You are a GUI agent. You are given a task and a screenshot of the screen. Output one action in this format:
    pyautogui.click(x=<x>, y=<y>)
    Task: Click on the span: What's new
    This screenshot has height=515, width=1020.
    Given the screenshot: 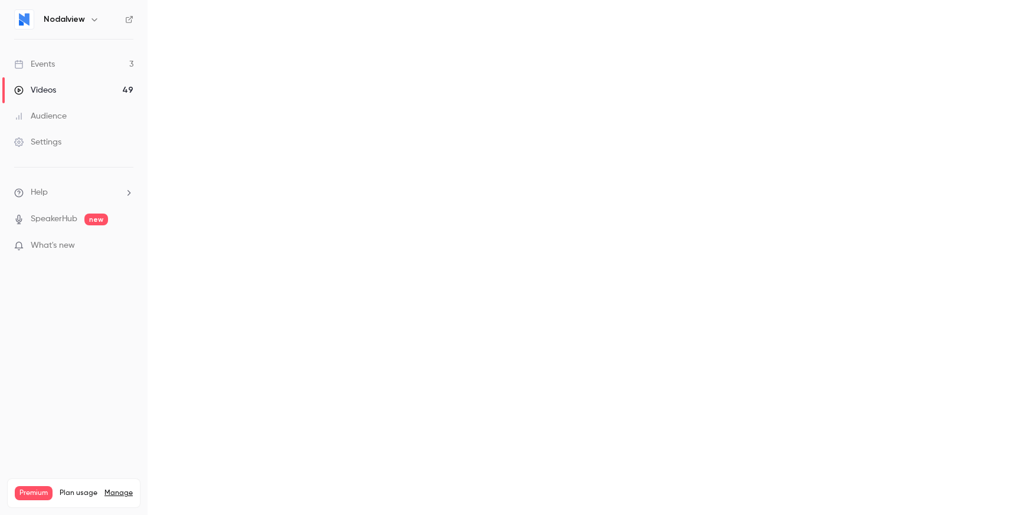 What is the action you would take?
    pyautogui.click(x=53, y=246)
    